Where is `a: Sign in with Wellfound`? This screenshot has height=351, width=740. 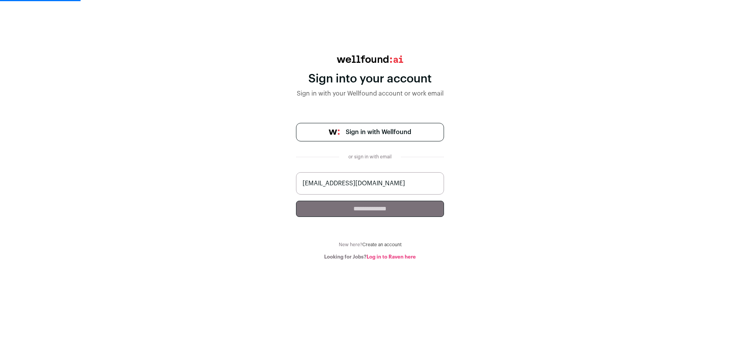
a: Sign in with Wellfound is located at coordinates (370, 132).